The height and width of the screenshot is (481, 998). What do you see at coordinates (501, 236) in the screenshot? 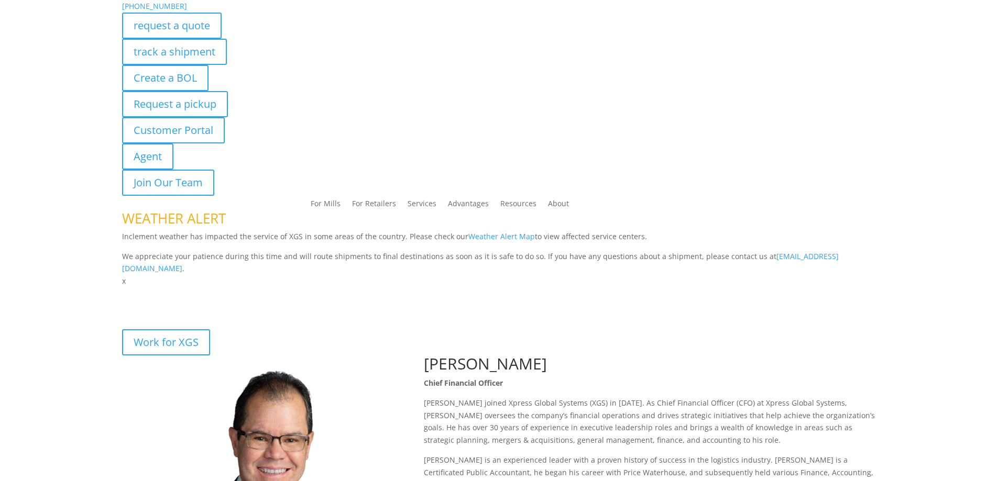
I see `a: Weather Alert Map` at bounding box center [501, 236].